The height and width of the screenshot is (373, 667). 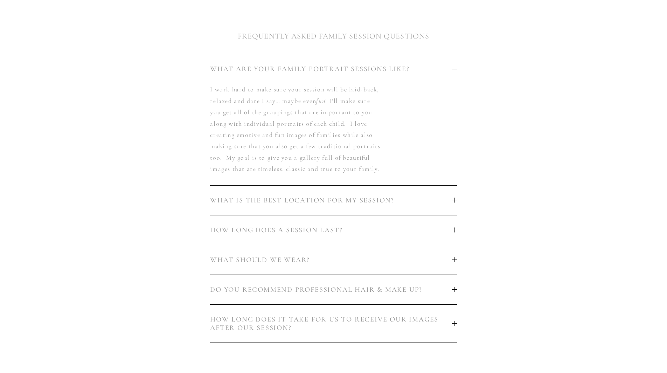 What do you see at coordinates (333, 230) in the screenshot?
I see `button: HOW LONG DOES A SESSION LAST?` at bounding box center [333, 230].